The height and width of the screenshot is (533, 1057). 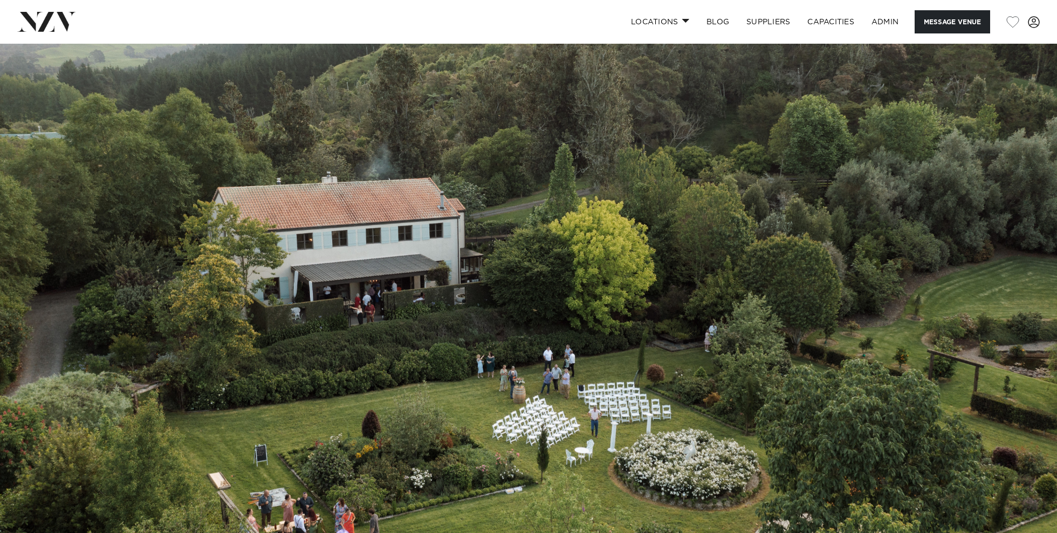 I want to click on a: Capacities, so click(x=830, y=22).